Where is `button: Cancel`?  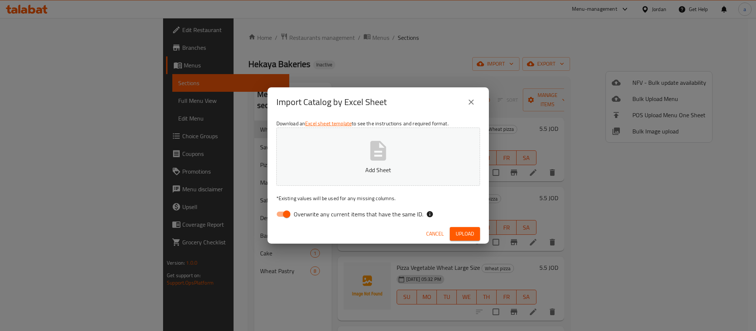
button: Cancel is located at coordinates (435, 234).